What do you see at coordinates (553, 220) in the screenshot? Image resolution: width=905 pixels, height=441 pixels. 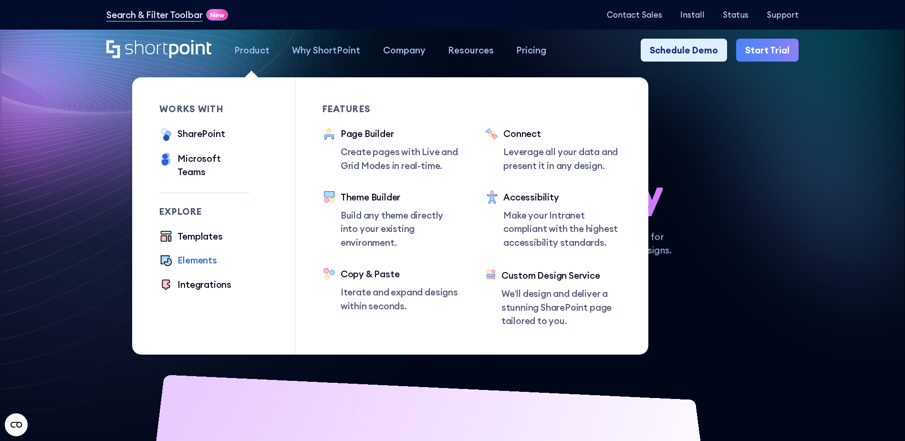 I see `a: AccessibilityMake your Intranet compliant with the highest accessibility standards.` at bounding box center [553, 220].